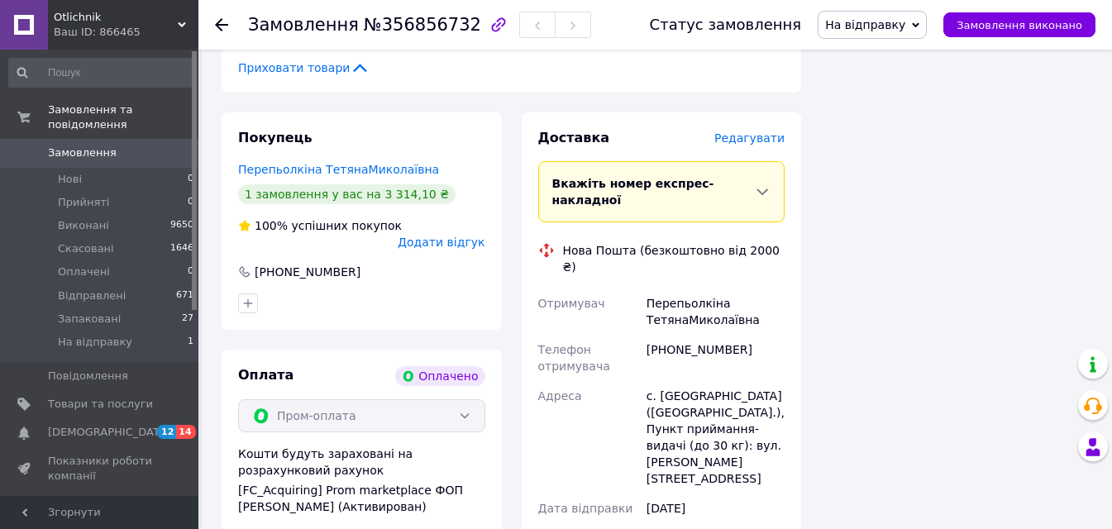 This screenshot has height=529, width=1112. Describe the element at coordinates (440, 376) in the screenshot. I see `div: Оплачено` at that location.